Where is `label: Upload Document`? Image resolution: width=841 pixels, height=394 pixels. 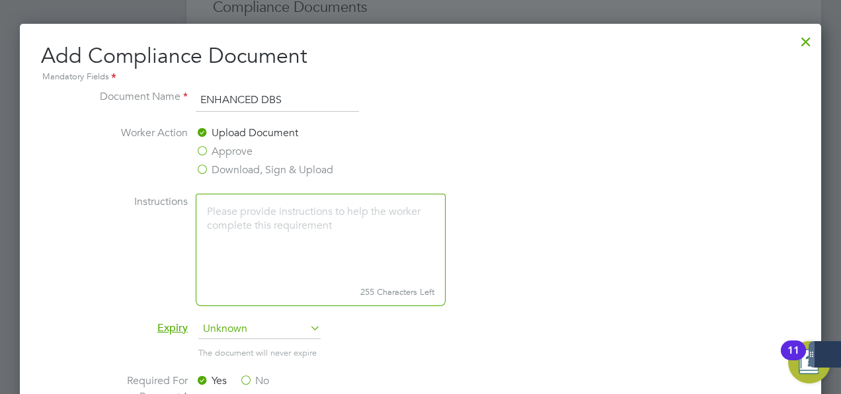
label: Upload Document is located at coordinates (247, 133).